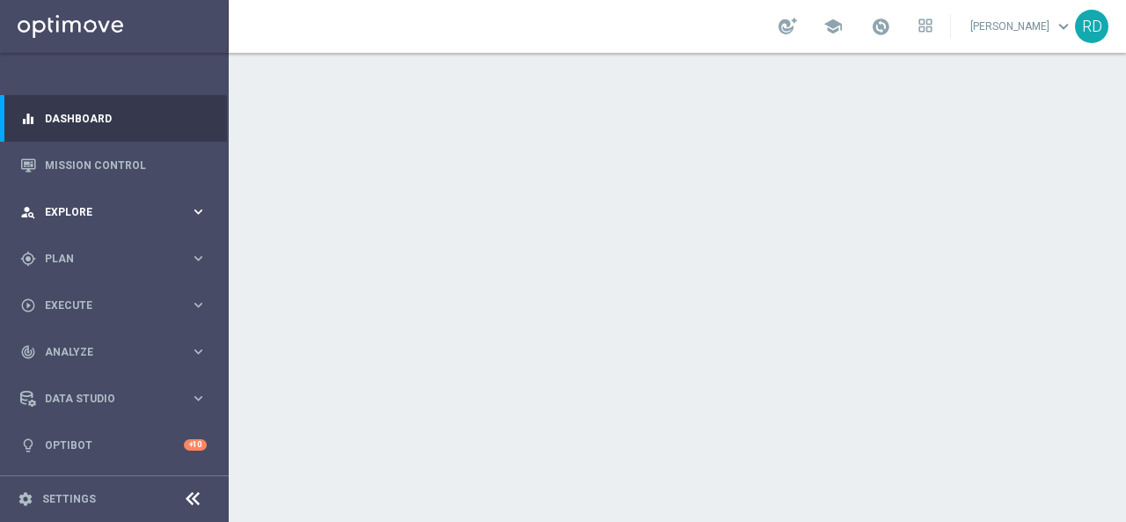 The image size is (1126, 522). I want to click on div: person_search Explore keyboard_arrow_right, so click(113, 212).